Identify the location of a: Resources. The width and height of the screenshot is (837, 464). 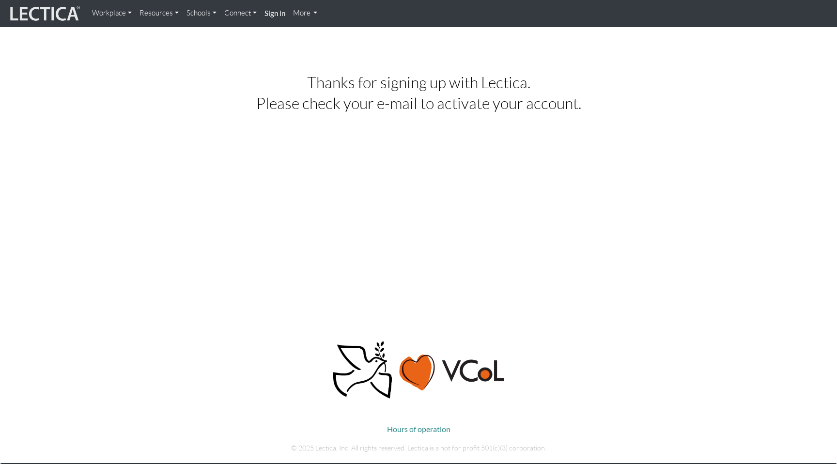
(159, 13).